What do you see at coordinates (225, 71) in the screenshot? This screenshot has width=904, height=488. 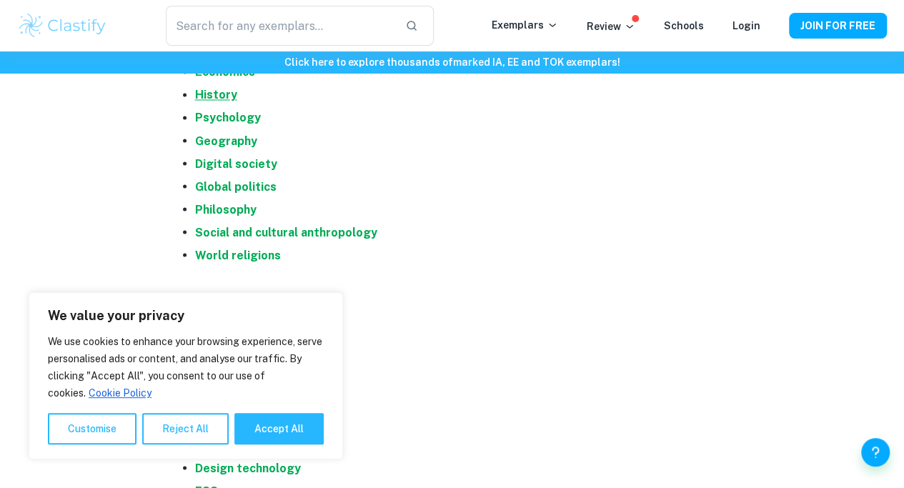 I see `strong: Economics` at bounding box center [225, 71].